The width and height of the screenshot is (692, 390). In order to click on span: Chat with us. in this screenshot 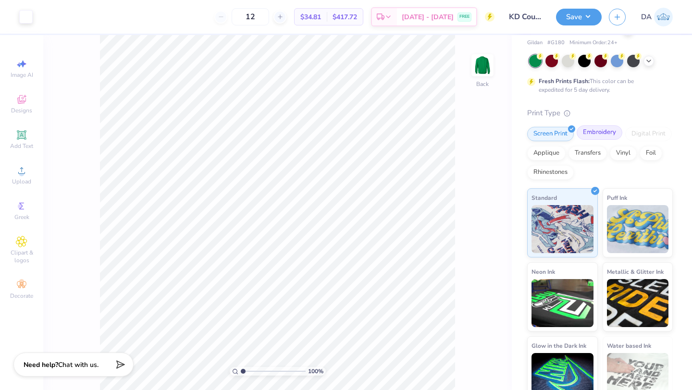, I will do `click(78, 365)`.